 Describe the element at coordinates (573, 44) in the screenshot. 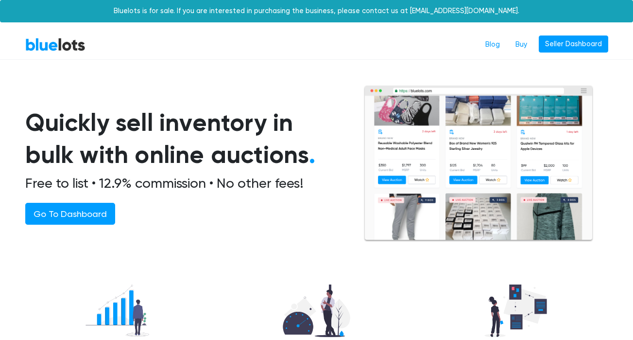

I see `a: Seller Dashboard` at that location.